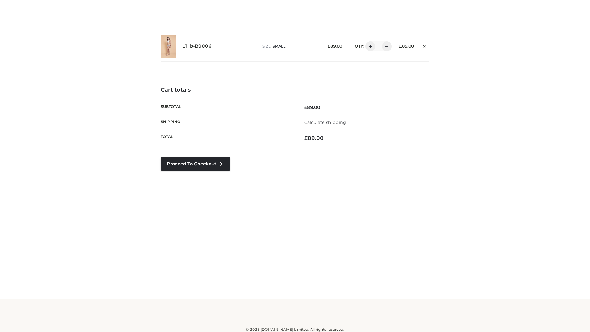  Describe the element at coordinates (369, 46) in the screenshot. I see `div: QTY:` at that location.